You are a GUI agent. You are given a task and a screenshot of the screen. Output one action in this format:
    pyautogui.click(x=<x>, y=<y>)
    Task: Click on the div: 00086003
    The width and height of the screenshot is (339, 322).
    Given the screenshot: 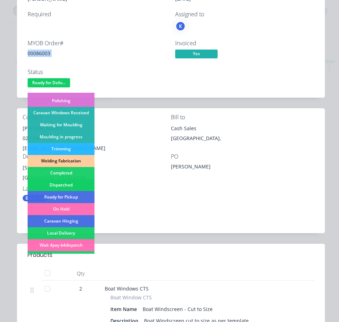 What is the action you would take?
    pyautogui.click(x=97, y=53)
    